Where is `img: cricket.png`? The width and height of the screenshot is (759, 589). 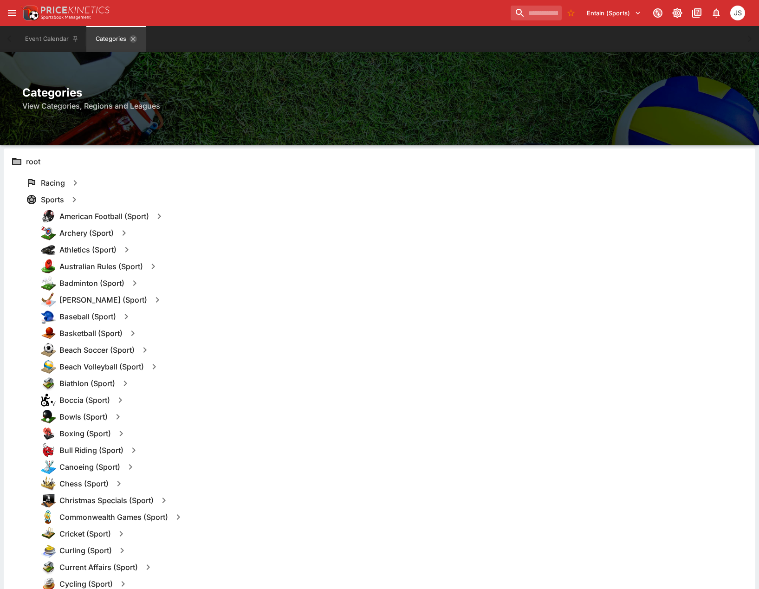
img: cricket.png is located at coordinates (48, 534).